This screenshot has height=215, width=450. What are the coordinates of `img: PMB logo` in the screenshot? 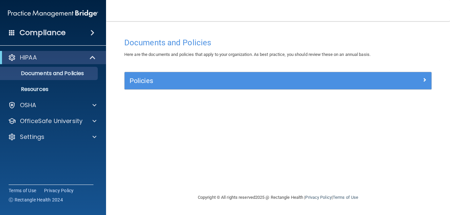 It's located at (53, 14).